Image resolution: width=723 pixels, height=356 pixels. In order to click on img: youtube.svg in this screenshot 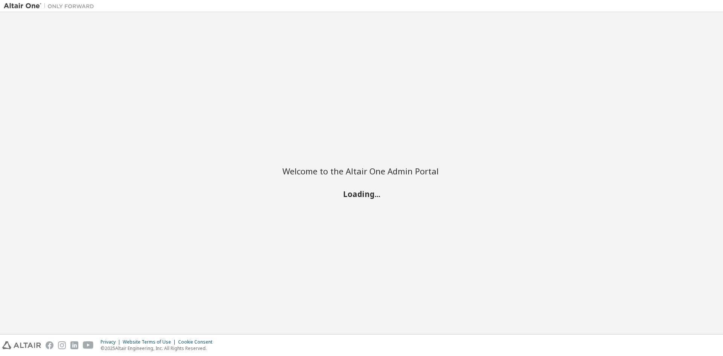, I will do `click(88, 345)`.